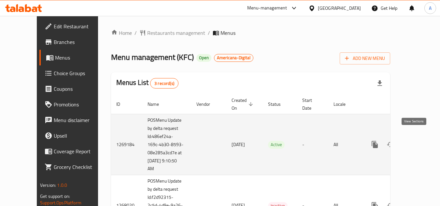 The image size is (440, 206). What do you see at coordinates (365, 58) in the screenshot?
I see `span: Add New Menu` at bounding box center [365, 58].